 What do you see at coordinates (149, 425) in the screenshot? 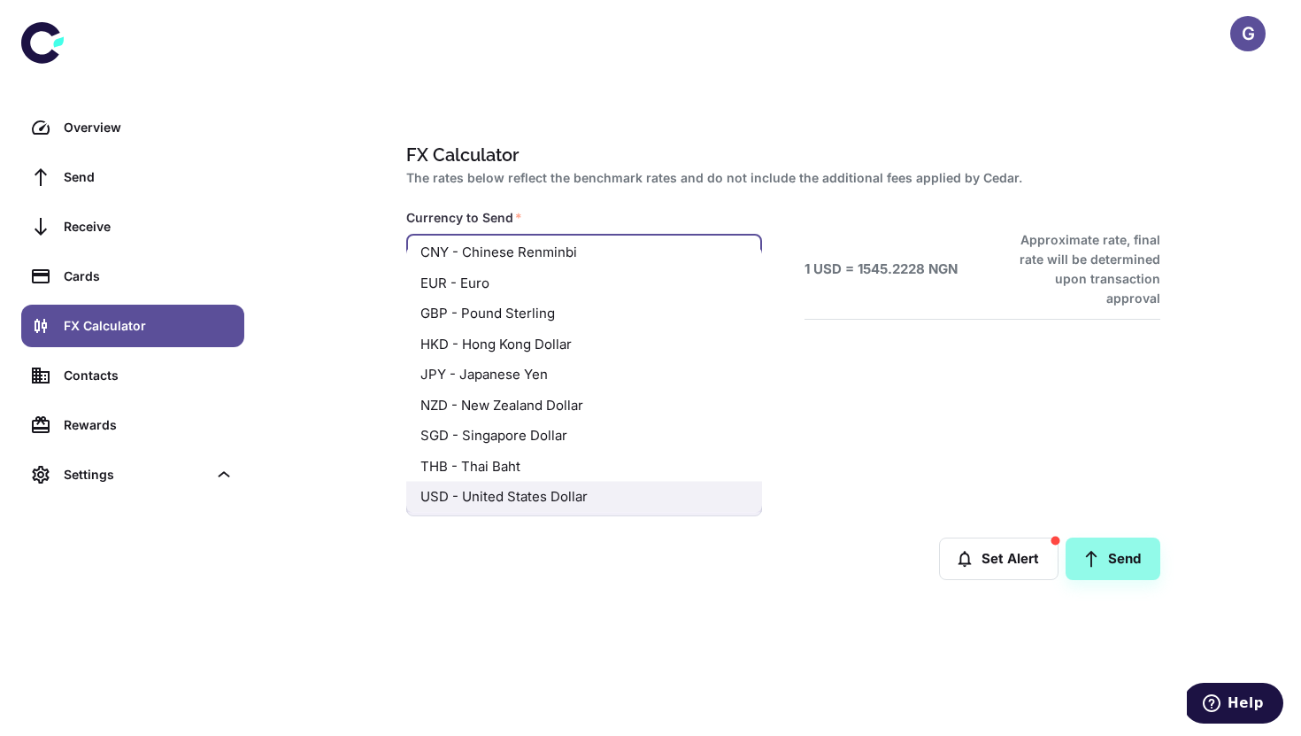
I see `div: Rewards` at bounding box center [149, 425].